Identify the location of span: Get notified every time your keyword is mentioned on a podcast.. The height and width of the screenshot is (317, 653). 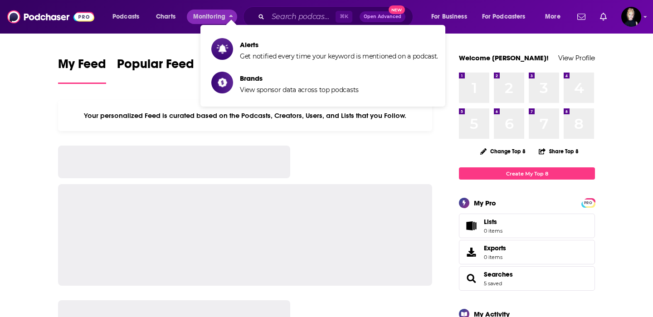
(339, 56).